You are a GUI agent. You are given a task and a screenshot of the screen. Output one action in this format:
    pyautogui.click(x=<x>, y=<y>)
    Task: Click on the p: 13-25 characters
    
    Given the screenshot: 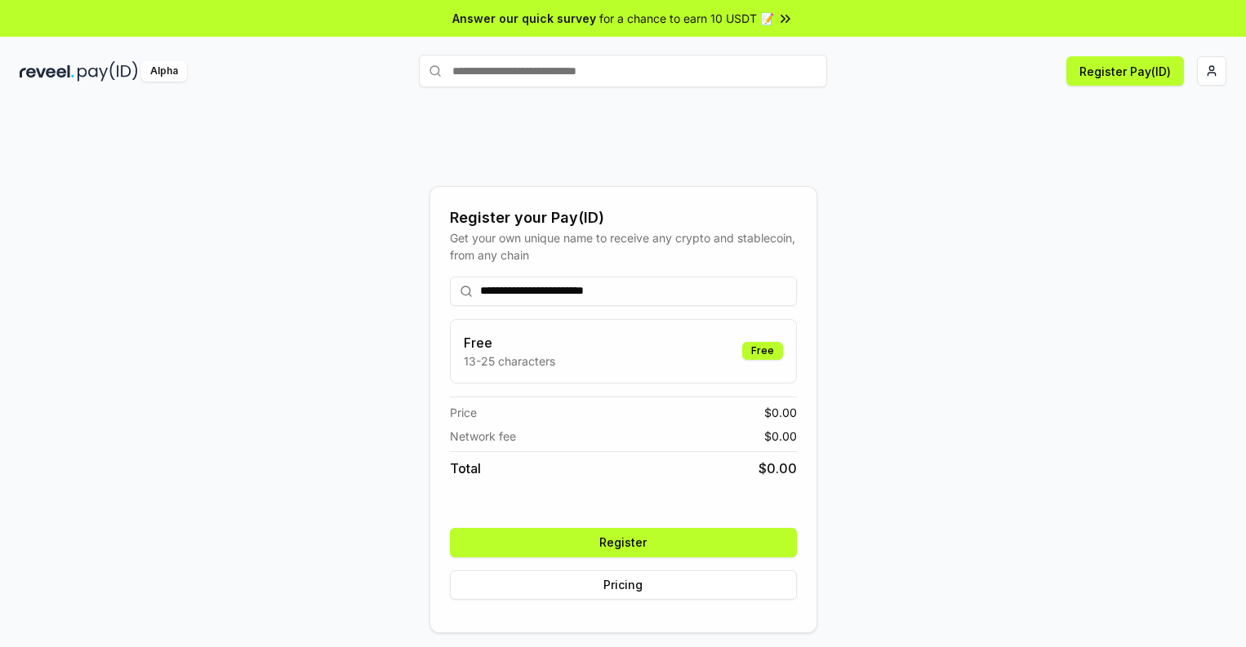 What is the action you would take?
    pyautogui.click(x=509, y=361)
    